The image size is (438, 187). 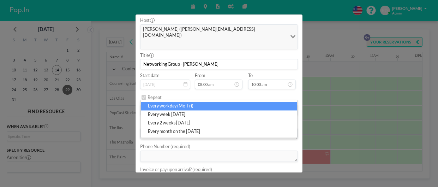 I want to click on input: (No title), so click(x=219, y=64).